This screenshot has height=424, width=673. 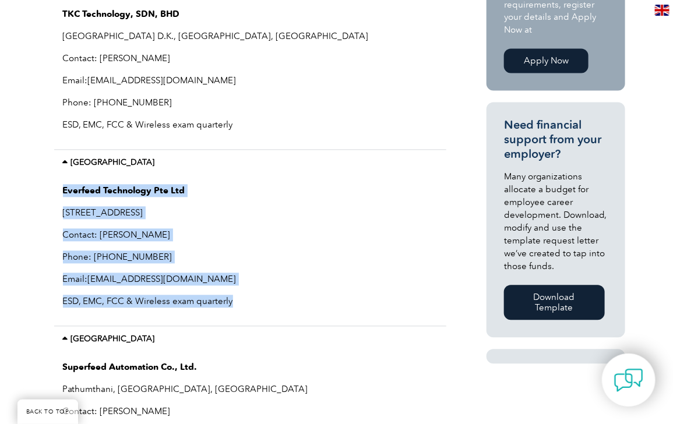 I want to click on p: Many organizations allocate a budget for employee career development. Download, modify and use th..., so click(x=556, y=222).